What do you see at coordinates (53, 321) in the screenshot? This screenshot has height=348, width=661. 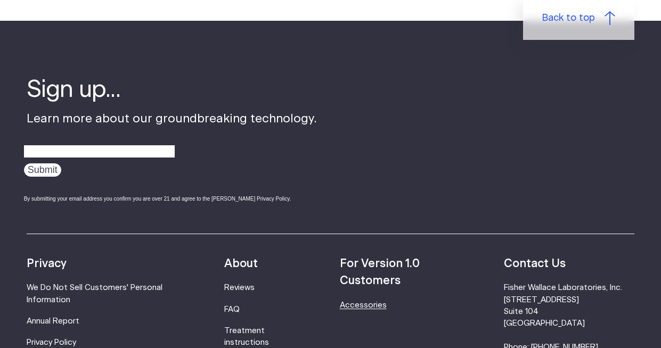 I see `a: Annual Report` at bounding box center [53, 321].